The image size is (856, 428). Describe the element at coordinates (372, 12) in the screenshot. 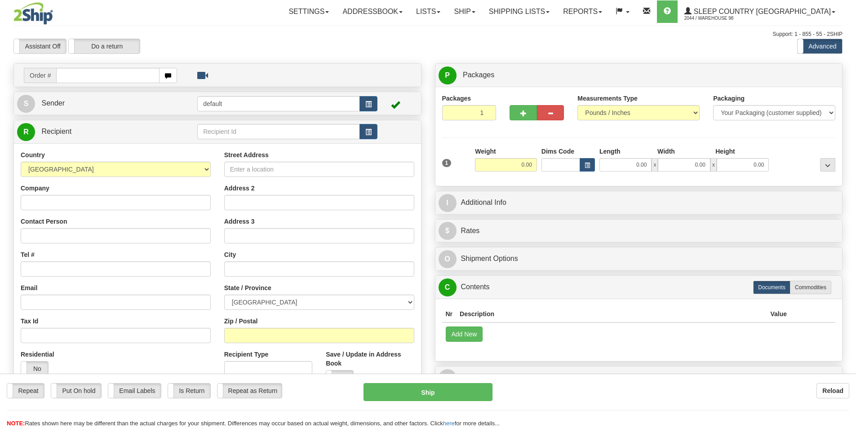

I see `a: Addressbook` at that location.